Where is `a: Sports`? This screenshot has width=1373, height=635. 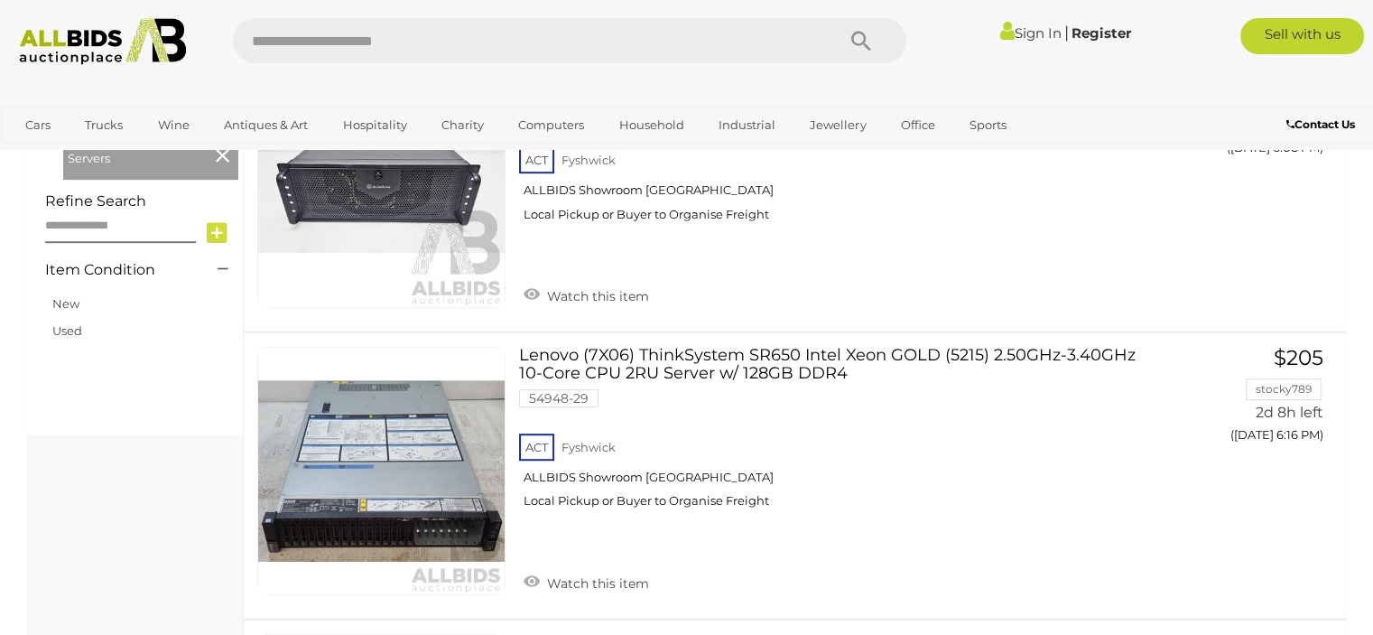
a: Sports is located at coordinates (988, 125).